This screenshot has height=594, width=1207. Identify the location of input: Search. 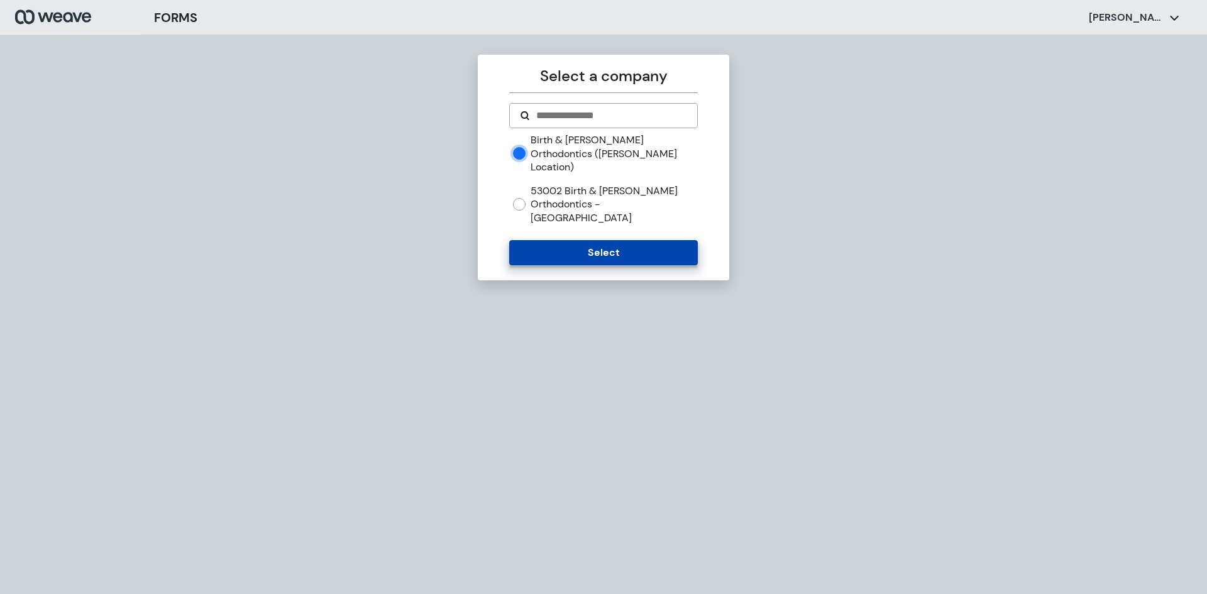
(610, 116).